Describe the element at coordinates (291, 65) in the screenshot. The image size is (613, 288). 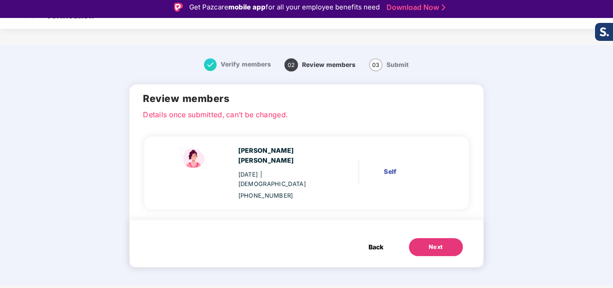
I see `span: 02` at that location.